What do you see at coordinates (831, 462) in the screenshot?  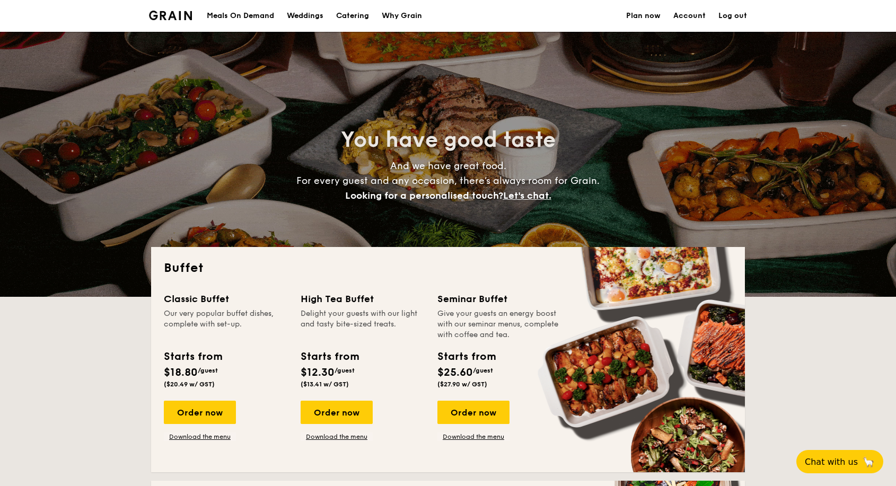 I see `span: Chat with us` at bounding box center [831, 462].